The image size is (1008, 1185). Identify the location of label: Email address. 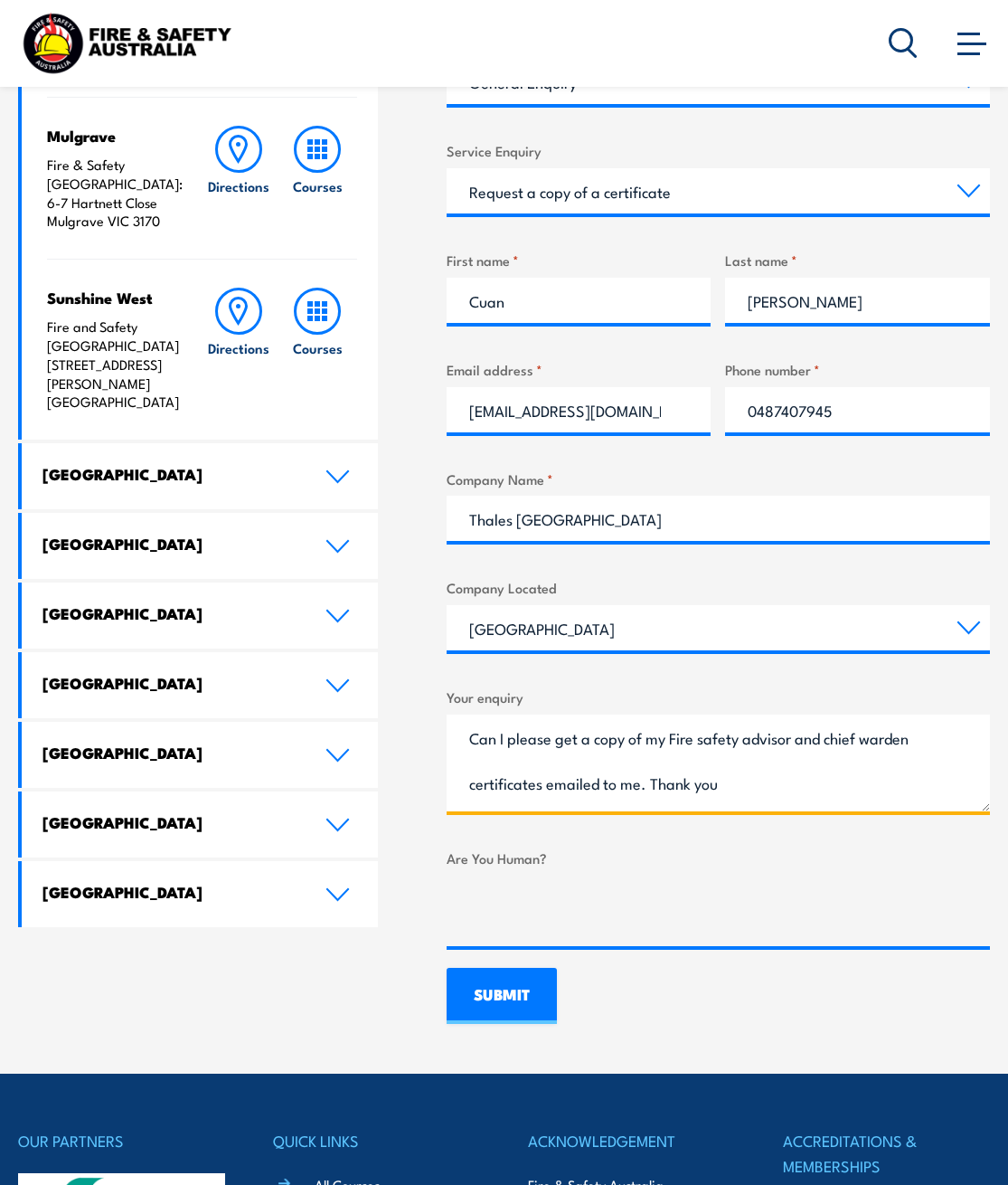
(579, 369).